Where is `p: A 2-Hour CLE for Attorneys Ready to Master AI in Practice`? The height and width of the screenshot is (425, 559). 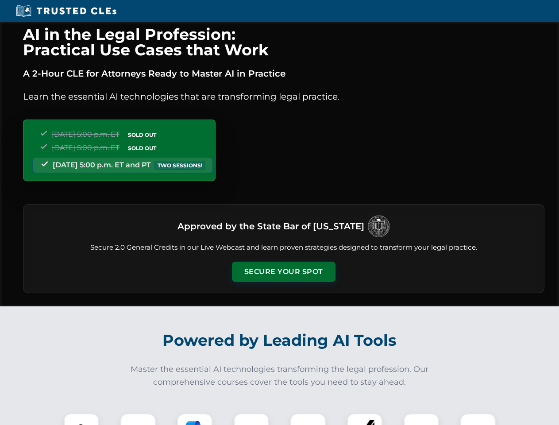
p: A 2-Hour CLE for Attorneys Ready to Master AI in Practice is located at coordinates (284, 73).